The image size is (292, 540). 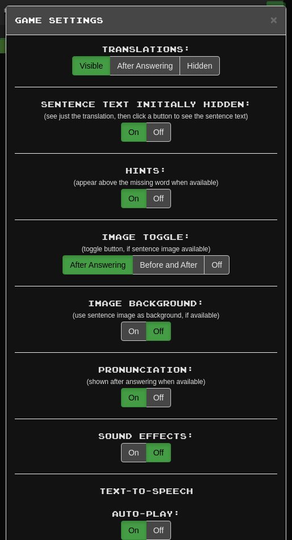 I want to click on span: After Answering, so click(x=145, y=66).